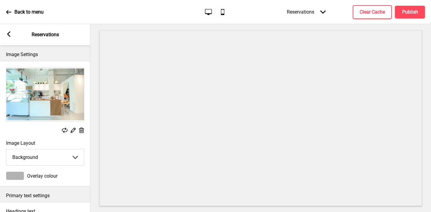  What do you see at coordinates (372, 12) in the screenshot?
I see `h4: Clear Cache` at bounding box center [372, 12].